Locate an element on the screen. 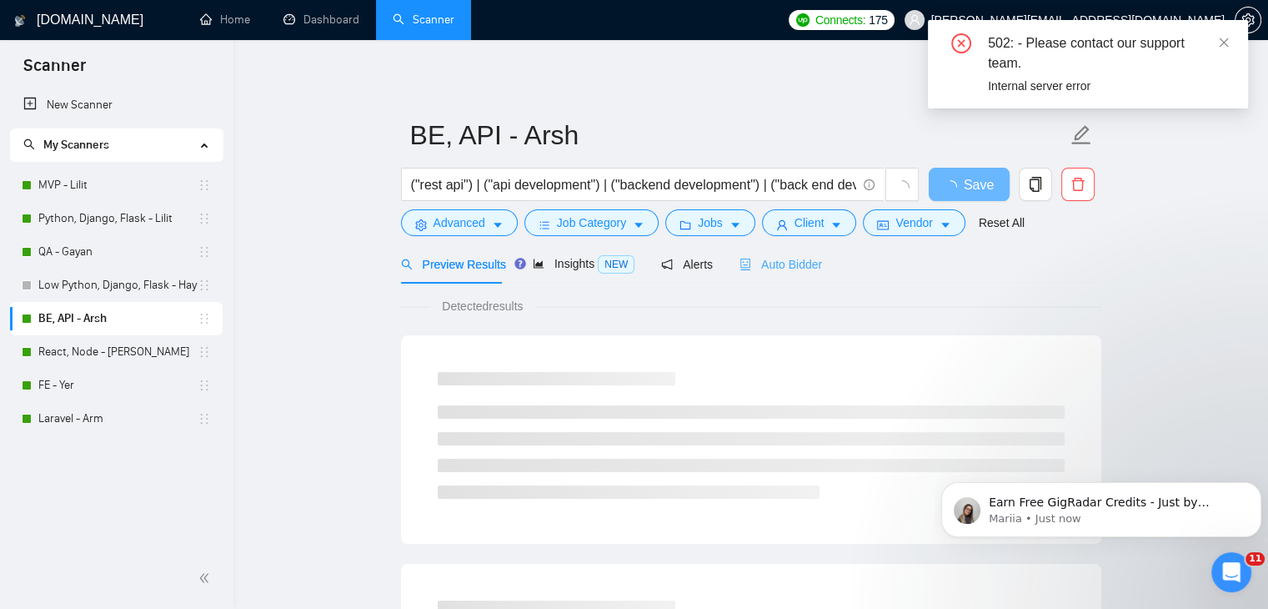  img: Profile image for Mariia is located at coordinates (33, 63).